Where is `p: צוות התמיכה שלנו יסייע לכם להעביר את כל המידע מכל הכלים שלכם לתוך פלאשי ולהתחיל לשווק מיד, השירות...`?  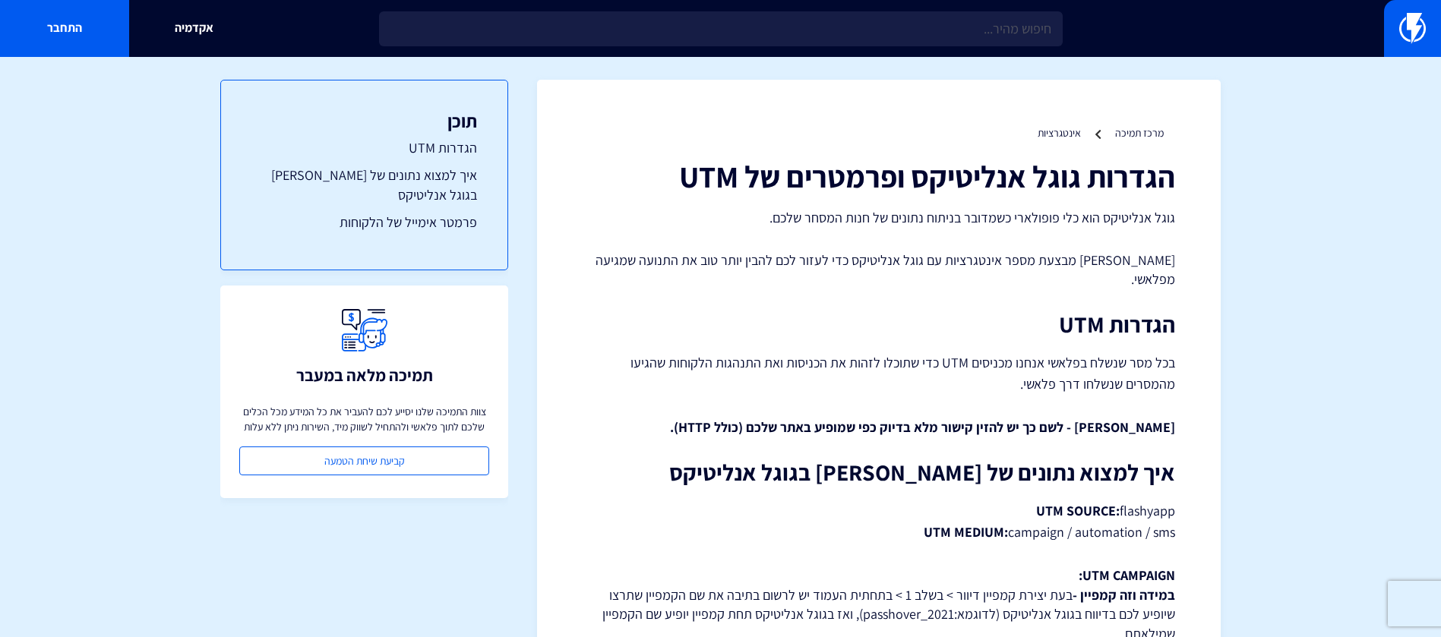
p: צוות התמיכה שלנו יסייע לכם להעביר את כל המידע מכל הכלים שלכם לתוך פלאשי ולהתחיל לשווק מיד, השירות... is located at coordinates (364, 419).